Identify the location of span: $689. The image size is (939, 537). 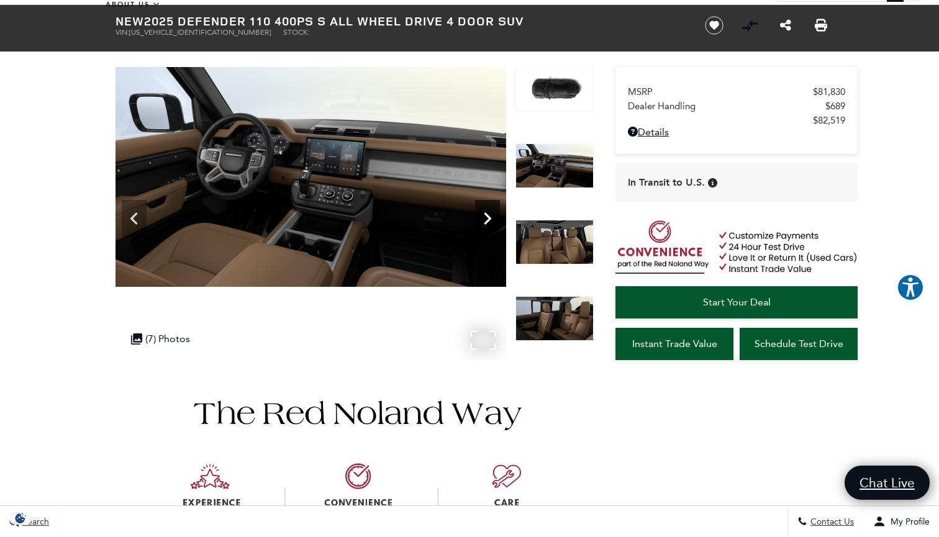
(835, 106).